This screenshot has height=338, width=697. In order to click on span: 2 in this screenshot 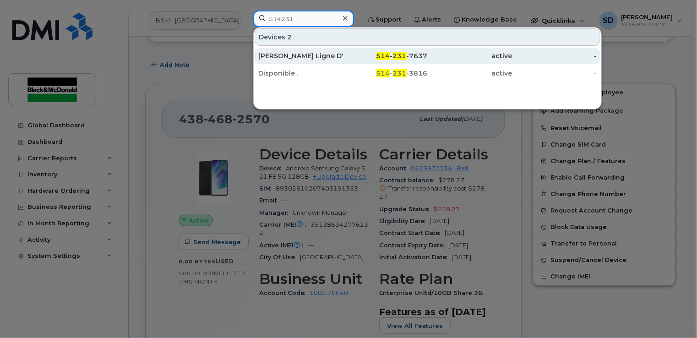, I will do `click(289, 37)`.